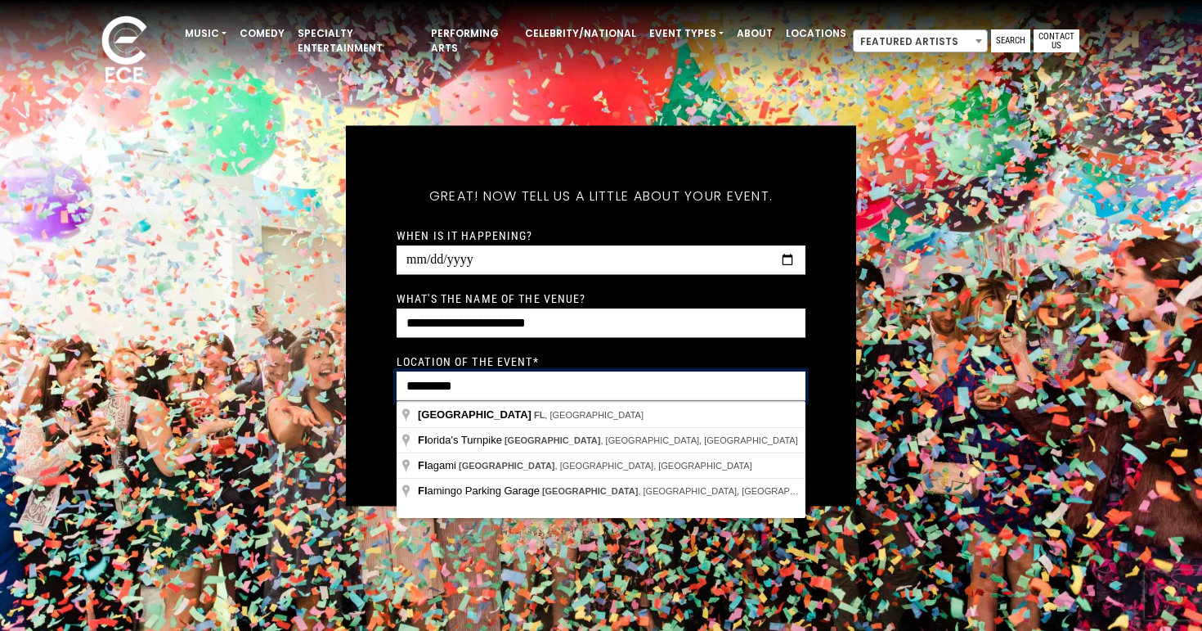 Image resolution: width=1202 pixels, height=631 pixels. What do you see at coordinates (465, 235) in the screenshot?
I see `label: When is it happening?` at bounding box center [465, 235].